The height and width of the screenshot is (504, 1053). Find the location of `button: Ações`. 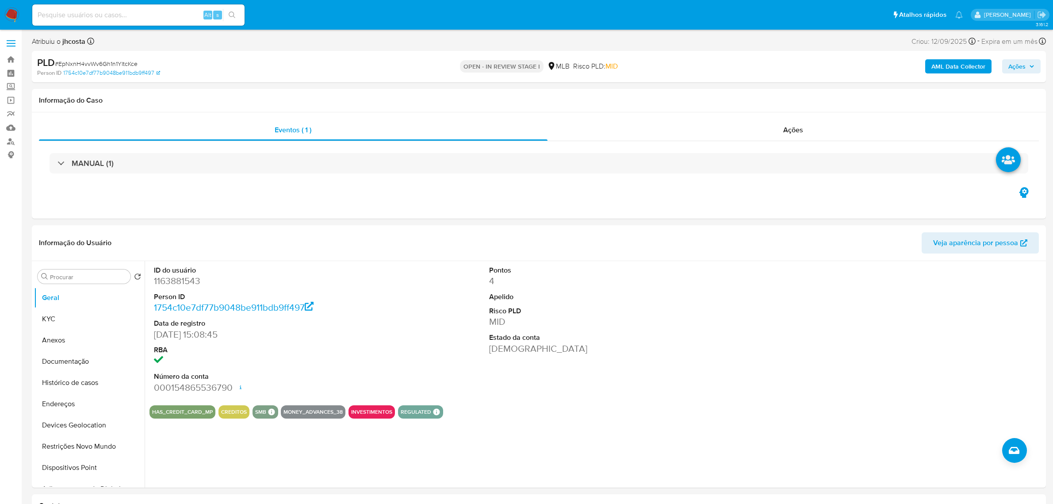

button: Ações is located at coordinates (1021, 66).